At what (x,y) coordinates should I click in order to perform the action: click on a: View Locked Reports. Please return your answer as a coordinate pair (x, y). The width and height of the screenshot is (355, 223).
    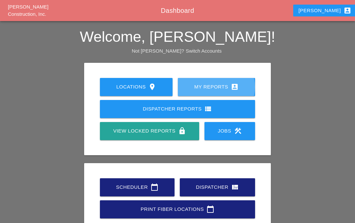
    Looking at the image, I should click on (150, 131).